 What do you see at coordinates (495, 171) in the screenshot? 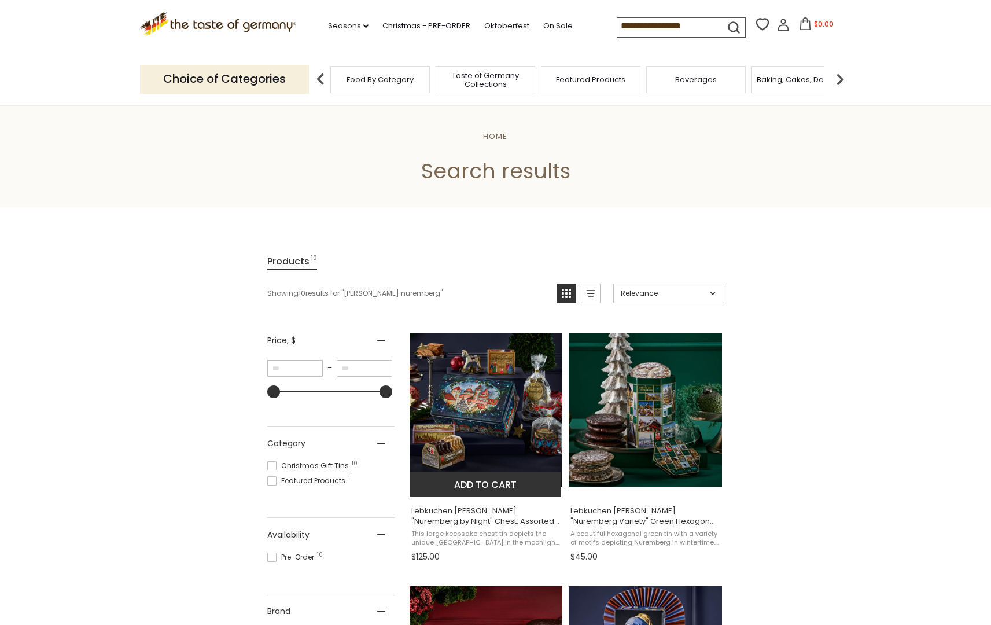
I see `h1: Search results` at bounding box center [495, 171].